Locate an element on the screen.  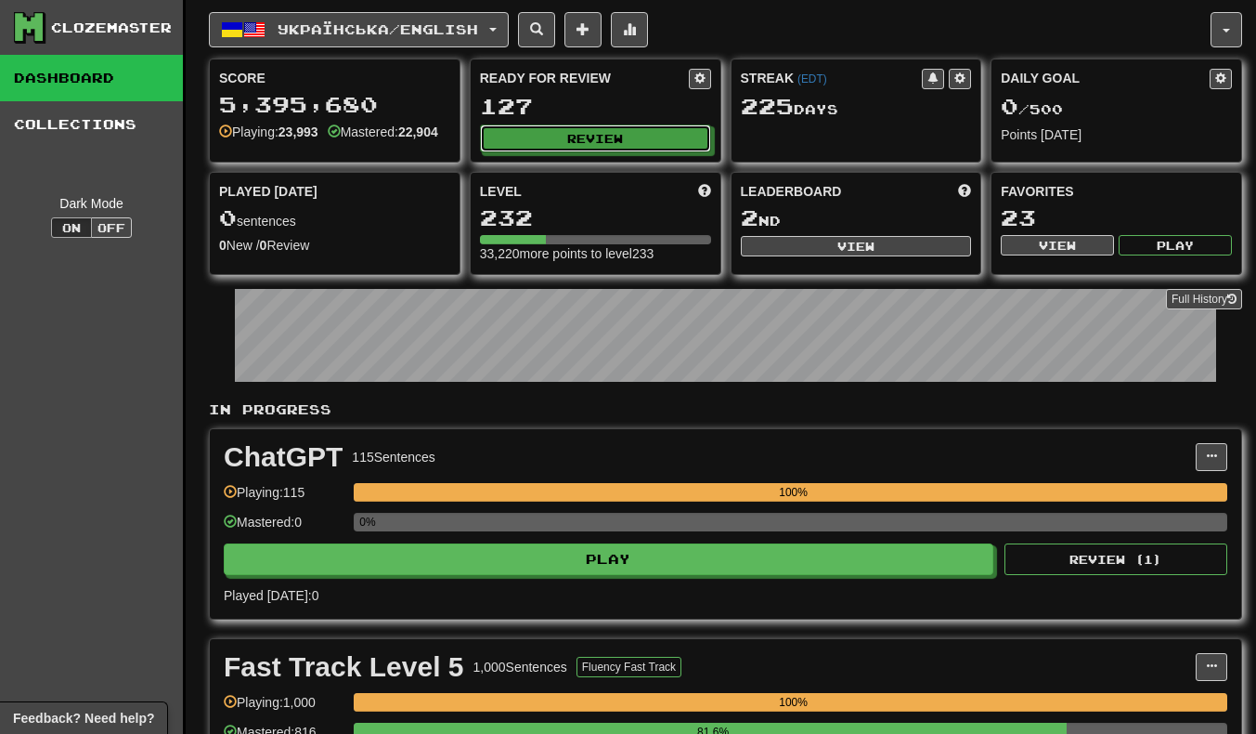
p: In Progress is located at coordinates (725, 409).